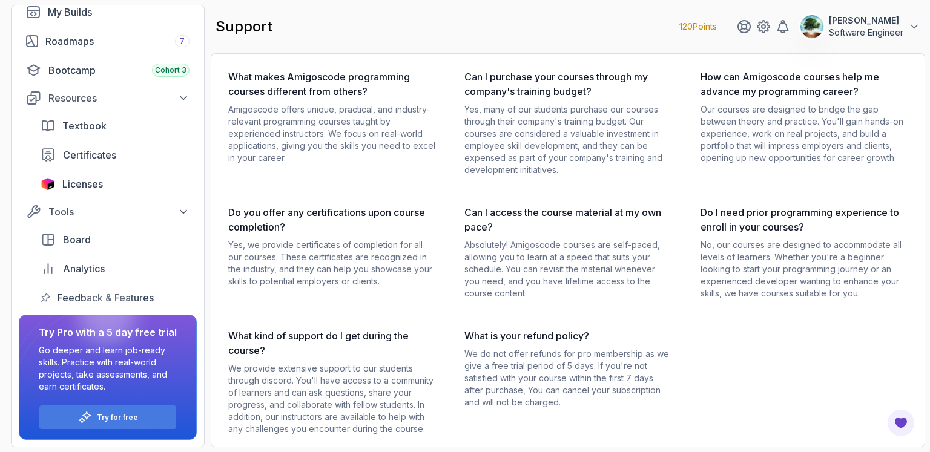 The width and height of the screenshot is (930, 452). Describe the element at coordinates (115, 155) in the screenshot. I see `a: certificates` at that location.